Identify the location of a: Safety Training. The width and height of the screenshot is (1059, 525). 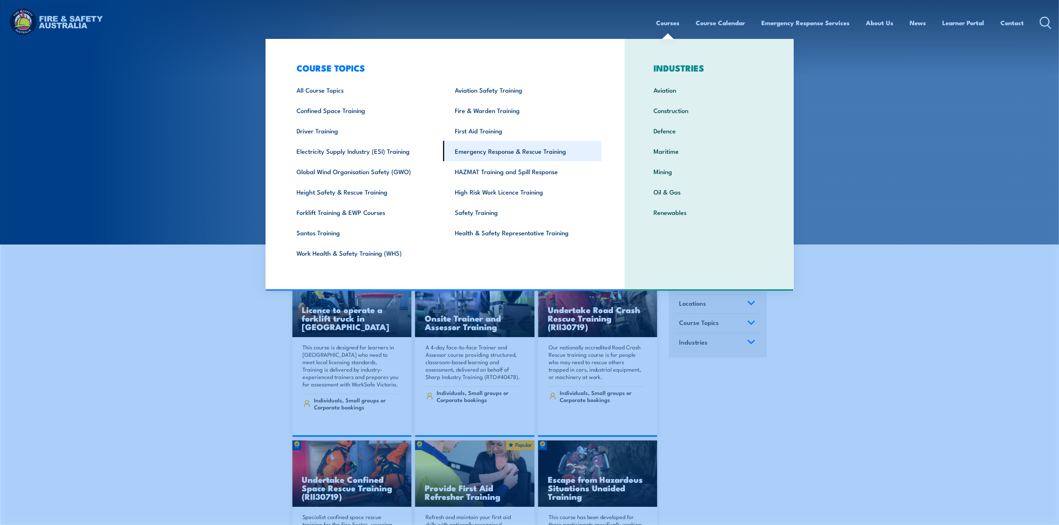
(522, 212).